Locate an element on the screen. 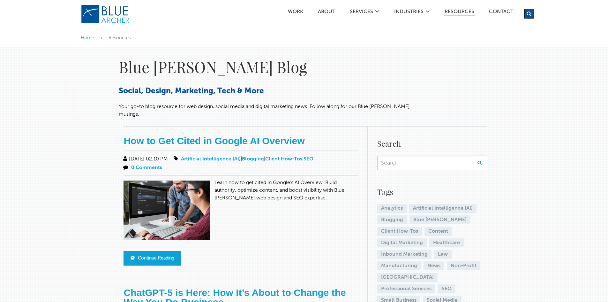 Image resolution: width=608 pixels, height=302 pixels. img: Blue Archer Logo is located at coordinates (105, 14).